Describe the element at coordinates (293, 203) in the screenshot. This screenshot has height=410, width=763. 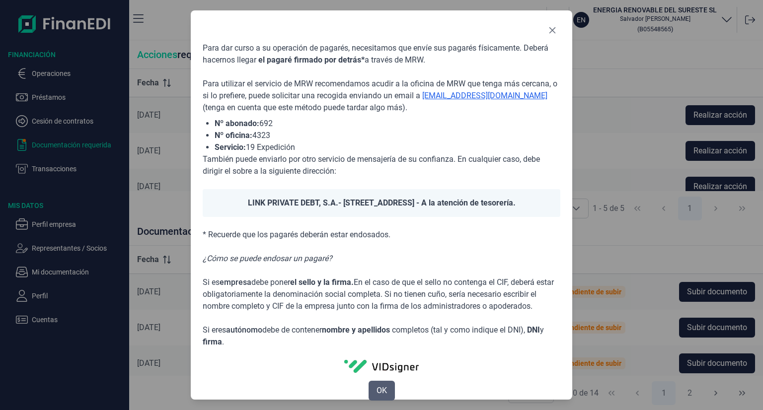
I see `span: LINK PRIVATE DEBT, S.A.` at that location.